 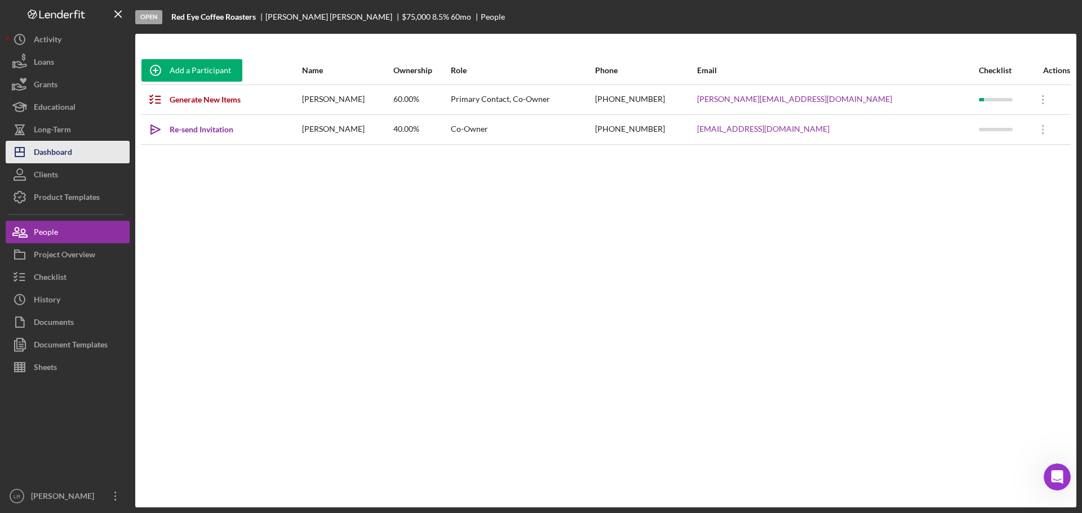 What do you see at coordinates (29, 140) in the screenshot?
I see `span: Resource` at bounding box center [29, 140].